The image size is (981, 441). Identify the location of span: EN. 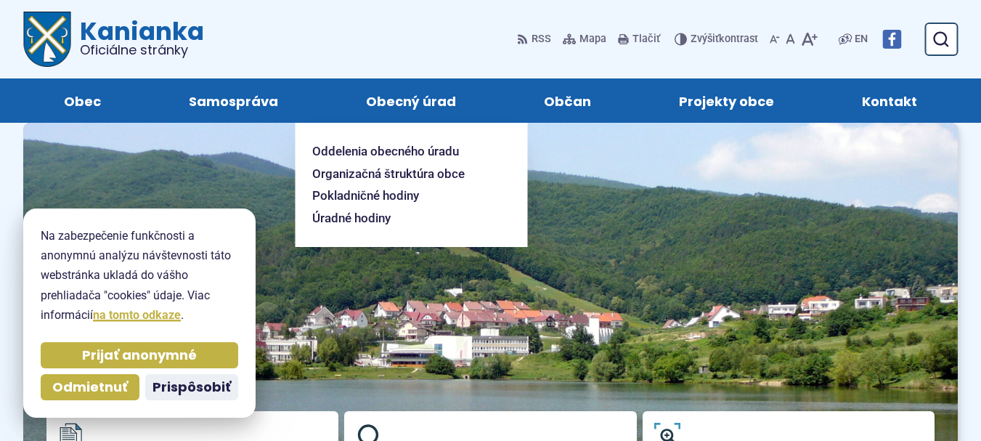
(861, 39).